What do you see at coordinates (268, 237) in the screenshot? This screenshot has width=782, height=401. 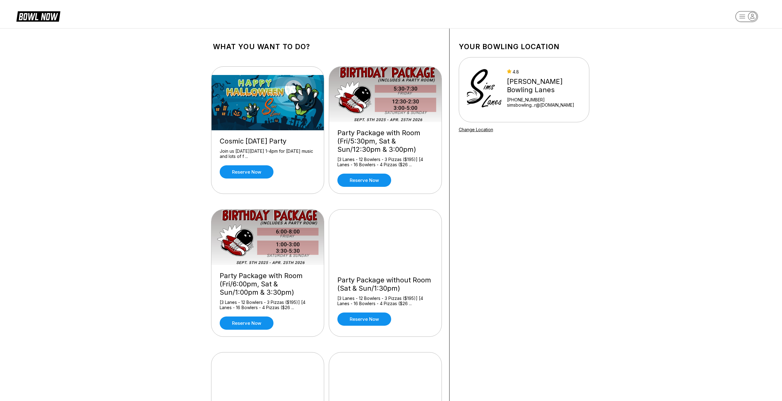 I see `img: Party Package with Room (Fri/6:00pm, Sat & Sun/1:00pm & 3:30pm)` at bounding box center [268, 237].